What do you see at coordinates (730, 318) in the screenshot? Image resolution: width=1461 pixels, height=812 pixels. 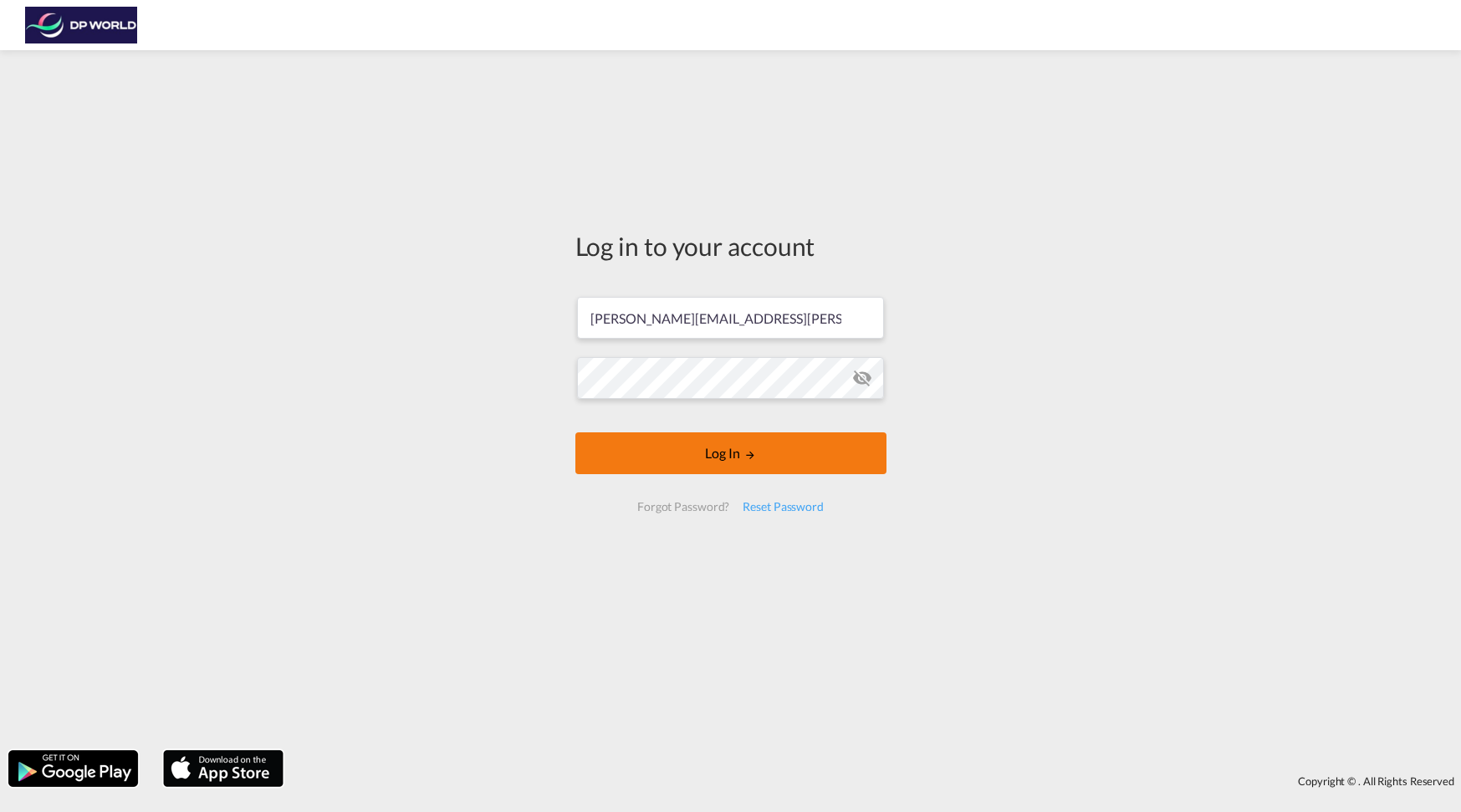 I see `input: Enter email/phone number` at bounding box center [730, 318].